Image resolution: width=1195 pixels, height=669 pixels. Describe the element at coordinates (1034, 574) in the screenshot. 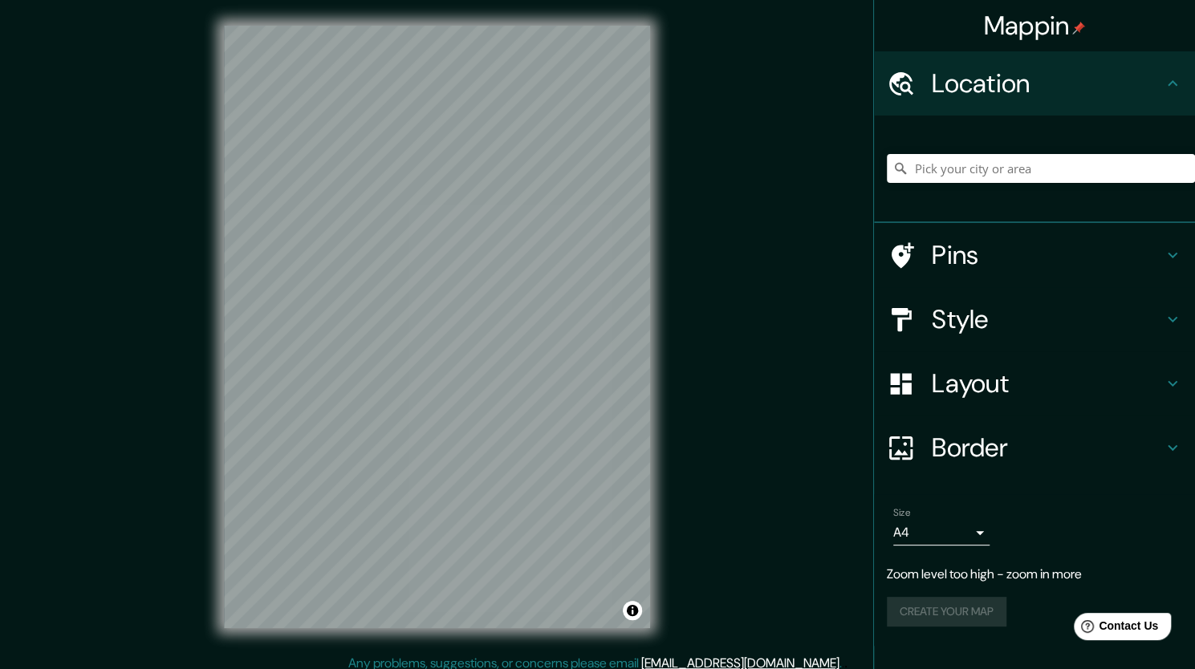

I see `p: Zoom level too high - zoom in more` at that location.